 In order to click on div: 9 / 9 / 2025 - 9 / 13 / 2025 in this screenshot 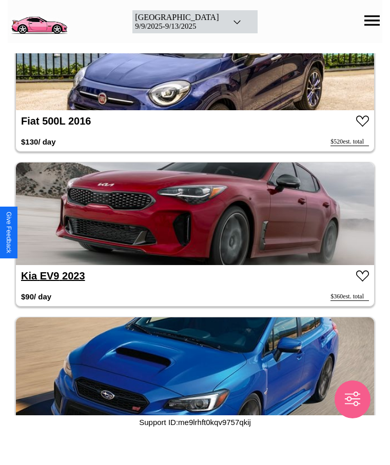, I will do `click(176, 26)`.